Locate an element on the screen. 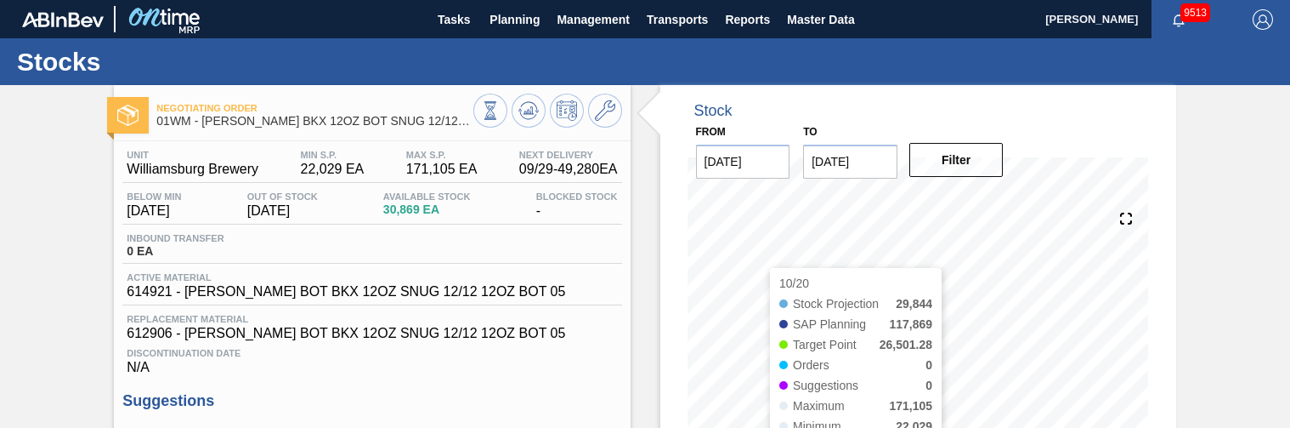 The image size is (1290, 428). span: Discontinuation Date is located at coordinates (371, 353).